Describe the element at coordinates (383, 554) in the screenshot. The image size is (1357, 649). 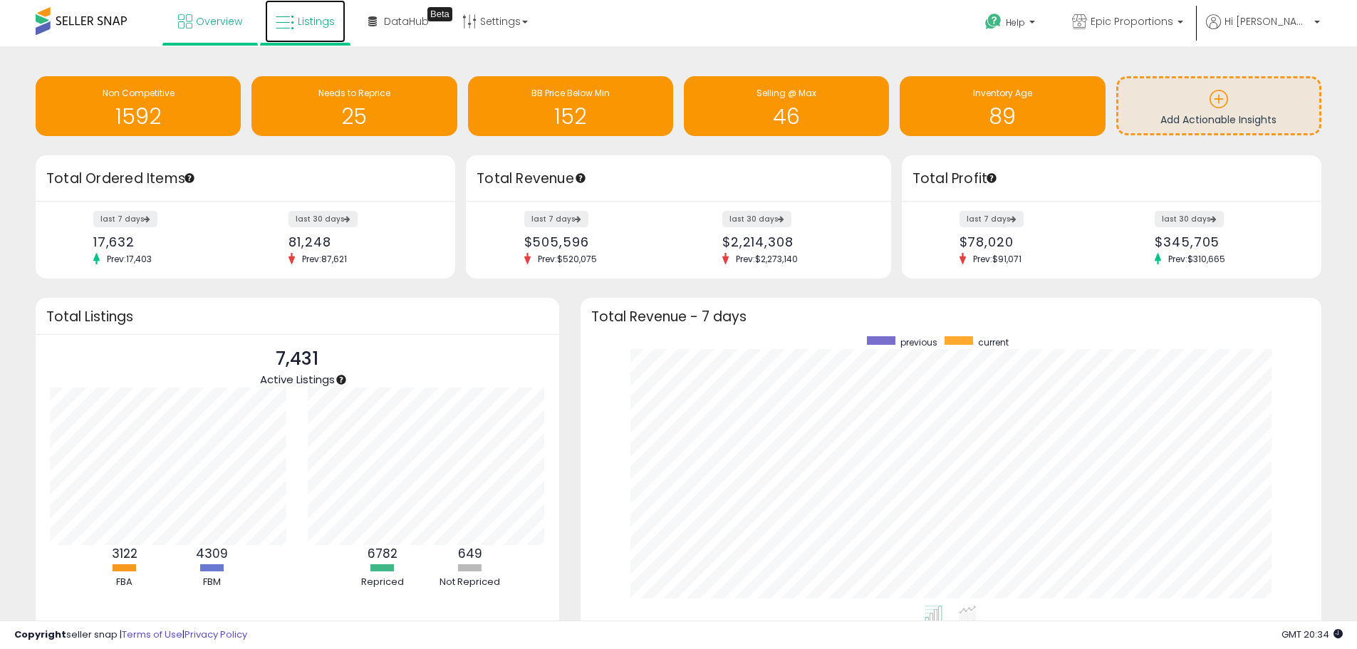
I see `b: 6782` at that location.